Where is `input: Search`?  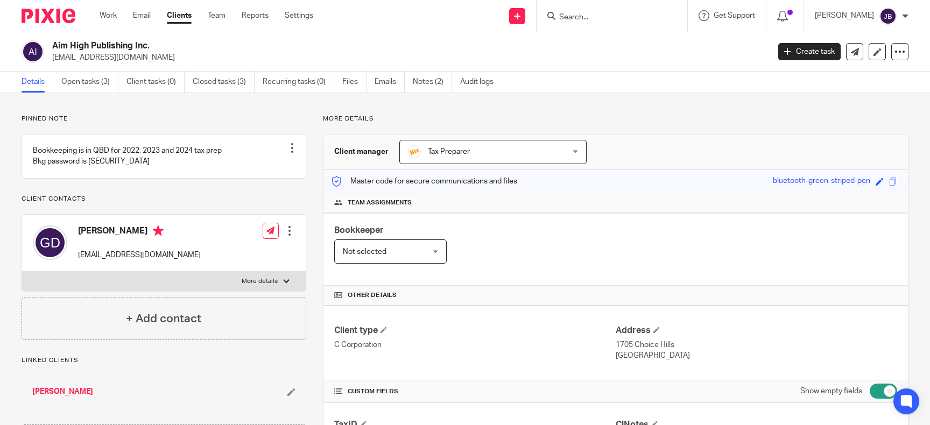
input: Search is located at coordinates (607, 18).